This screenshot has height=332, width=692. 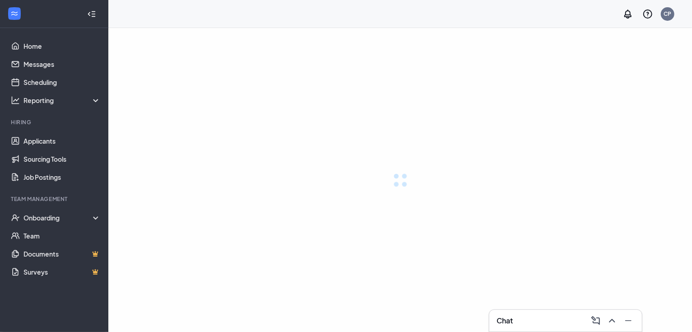 What do you see at coordinates (62, 64) in the screenshot?
I see `a: Messages` at bounding box center [62, 64].